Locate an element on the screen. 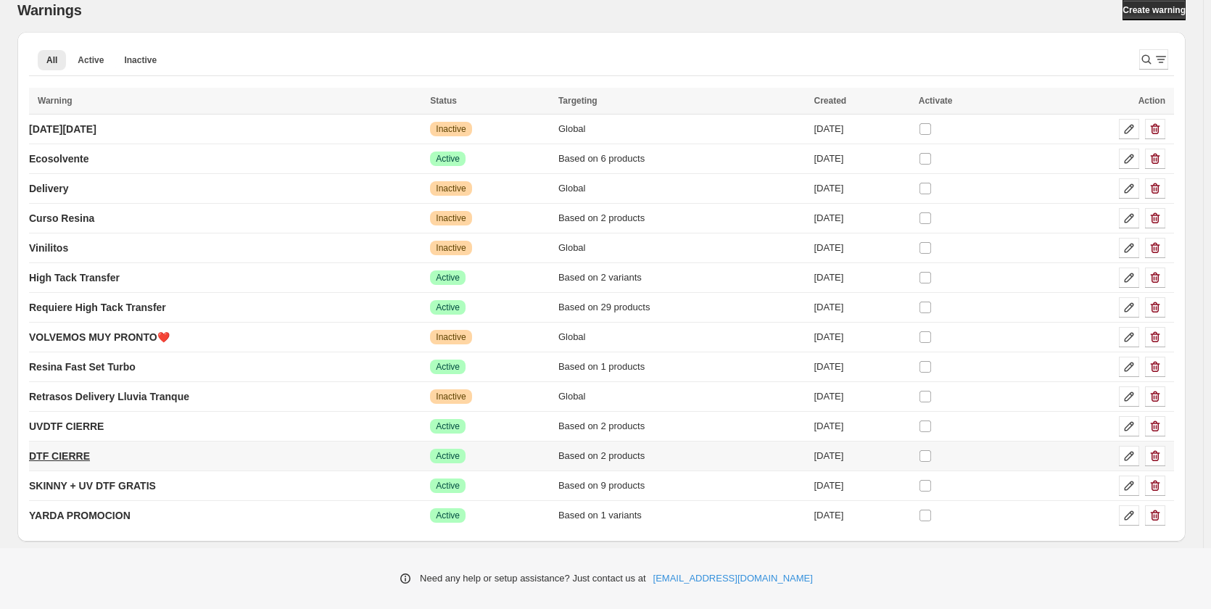 This screenshot has width=1211, height=609. span: Create warning is located at coordinates (1154, 10).